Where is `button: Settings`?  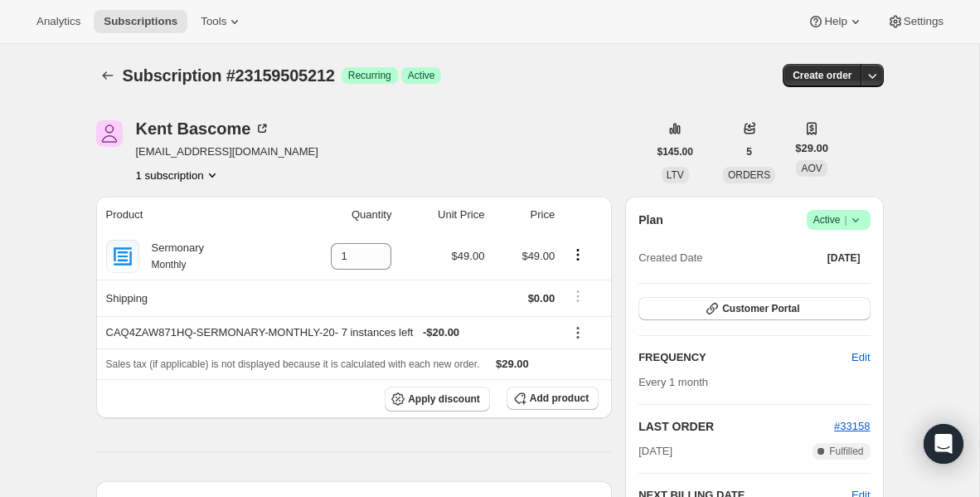 button: Settings is located at coordinates (916, 22).